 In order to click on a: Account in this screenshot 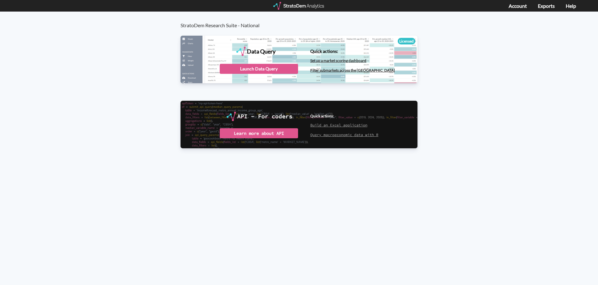, I will do `click(518, 6)`.